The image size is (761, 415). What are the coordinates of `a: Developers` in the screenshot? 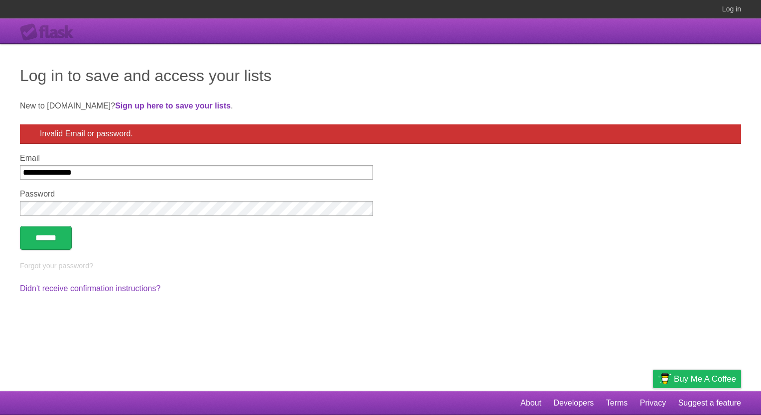 It's located at (573, 403).